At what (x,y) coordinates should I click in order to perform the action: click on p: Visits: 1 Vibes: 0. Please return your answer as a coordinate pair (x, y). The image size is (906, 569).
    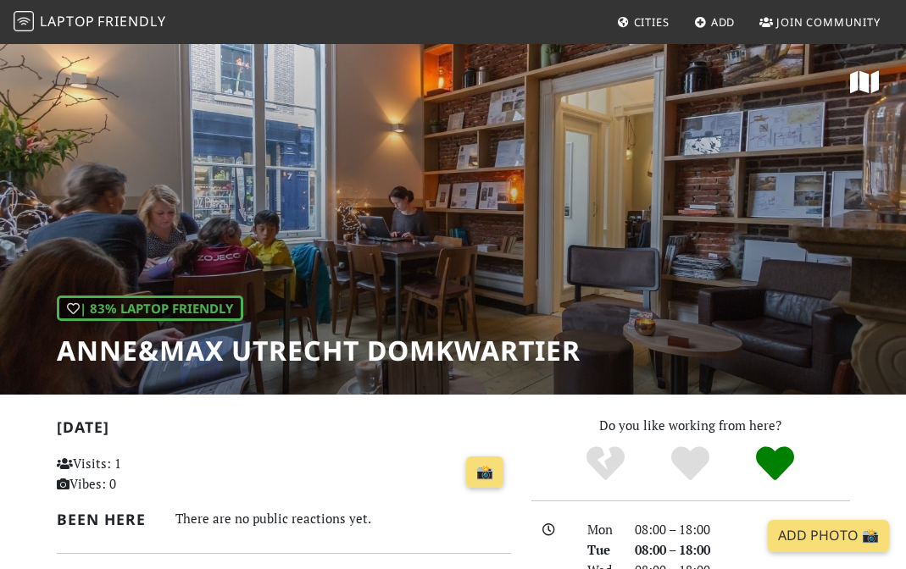
    Looking at the image, I should click on (125, 474).